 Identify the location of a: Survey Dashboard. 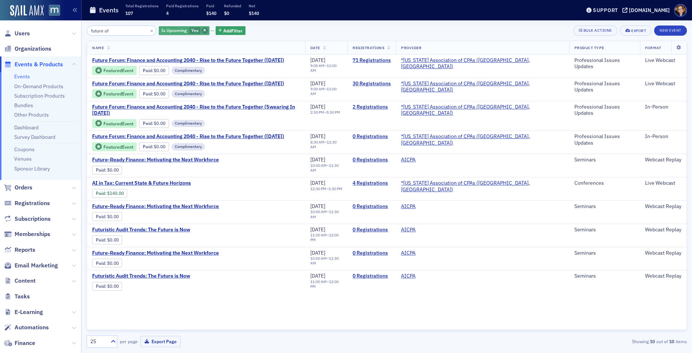
(35, 137).